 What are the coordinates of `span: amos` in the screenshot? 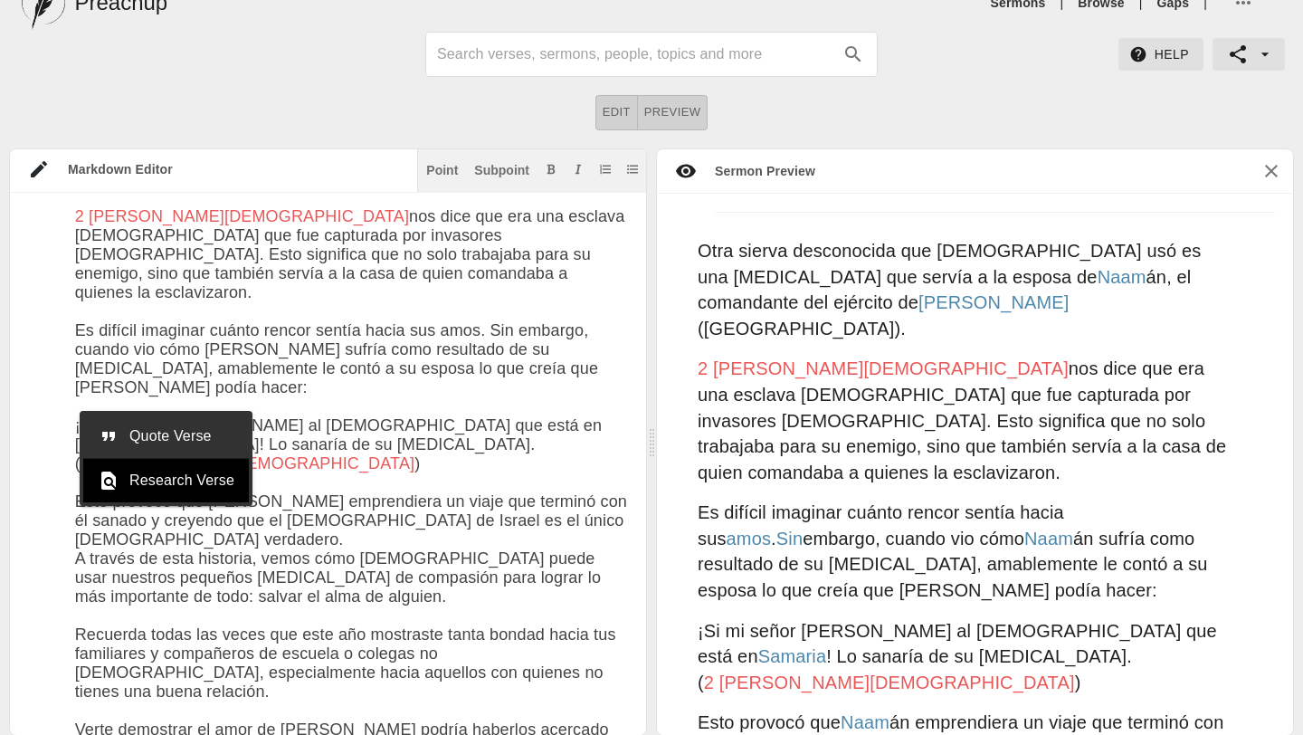 It's located at (749, 538).